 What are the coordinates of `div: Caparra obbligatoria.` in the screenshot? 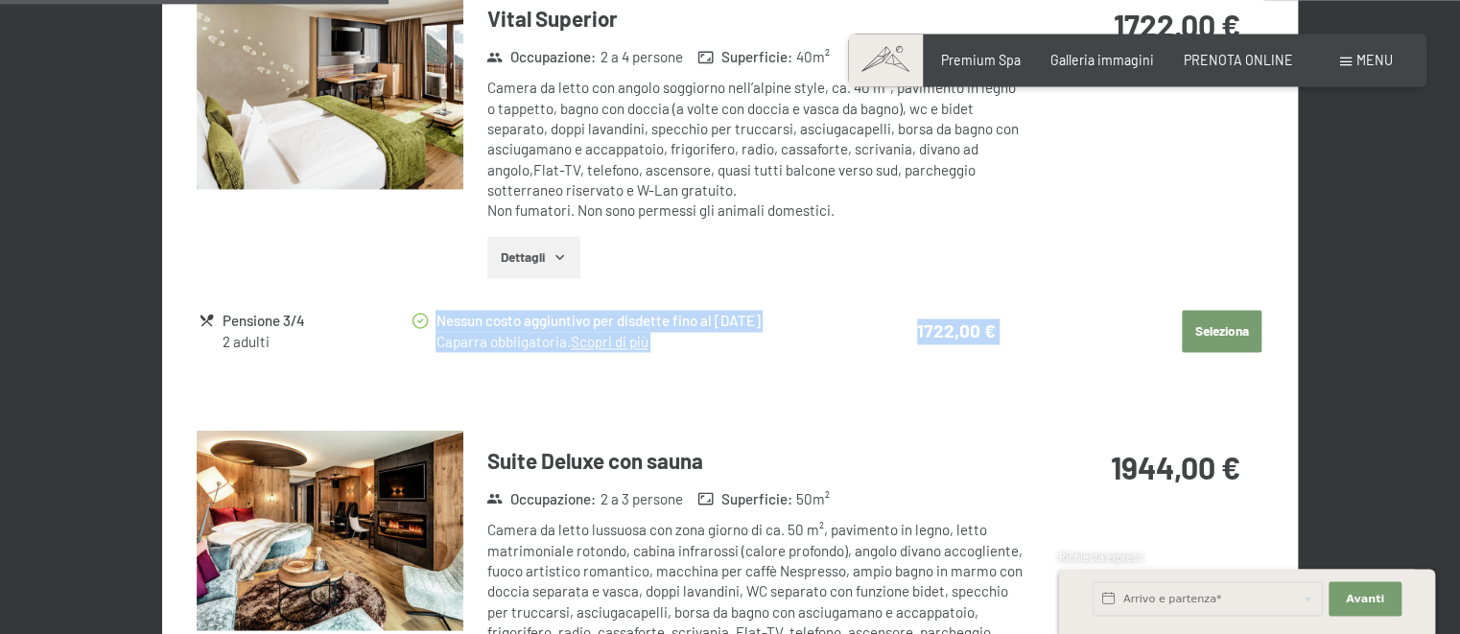 It's located at (635, 342).